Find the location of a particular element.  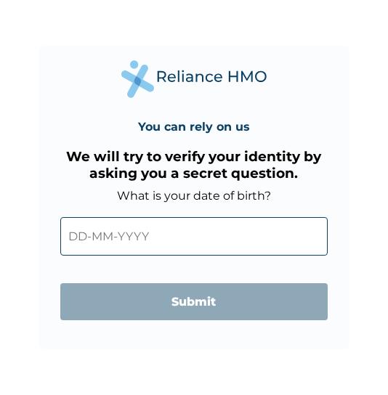

h4: You can rely on us is located at coordinates (194, 126).